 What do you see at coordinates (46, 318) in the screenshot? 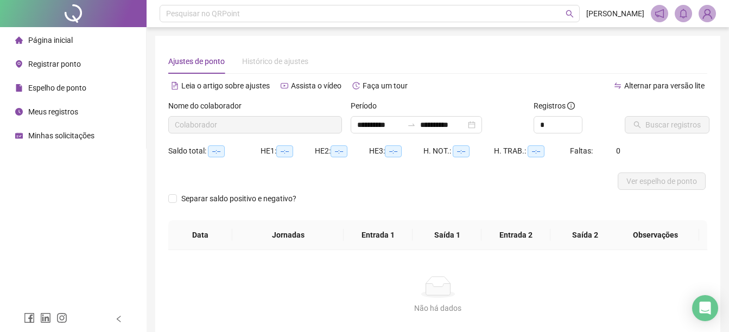
I see `span: linkedin` at bounding box center [46, 318].